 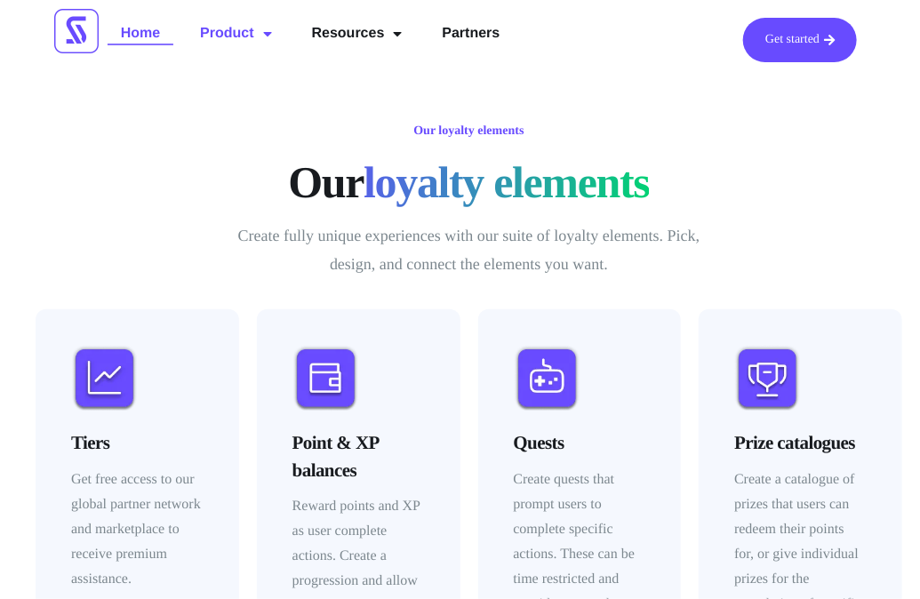 I want to click on img: Scrimmage Square Icon Logo, so click(x=76, y=31).